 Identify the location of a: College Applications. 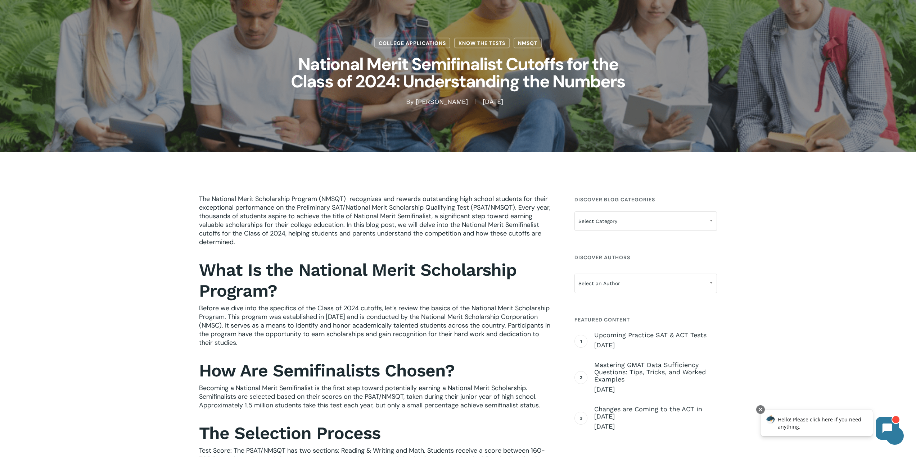
(412, 43).